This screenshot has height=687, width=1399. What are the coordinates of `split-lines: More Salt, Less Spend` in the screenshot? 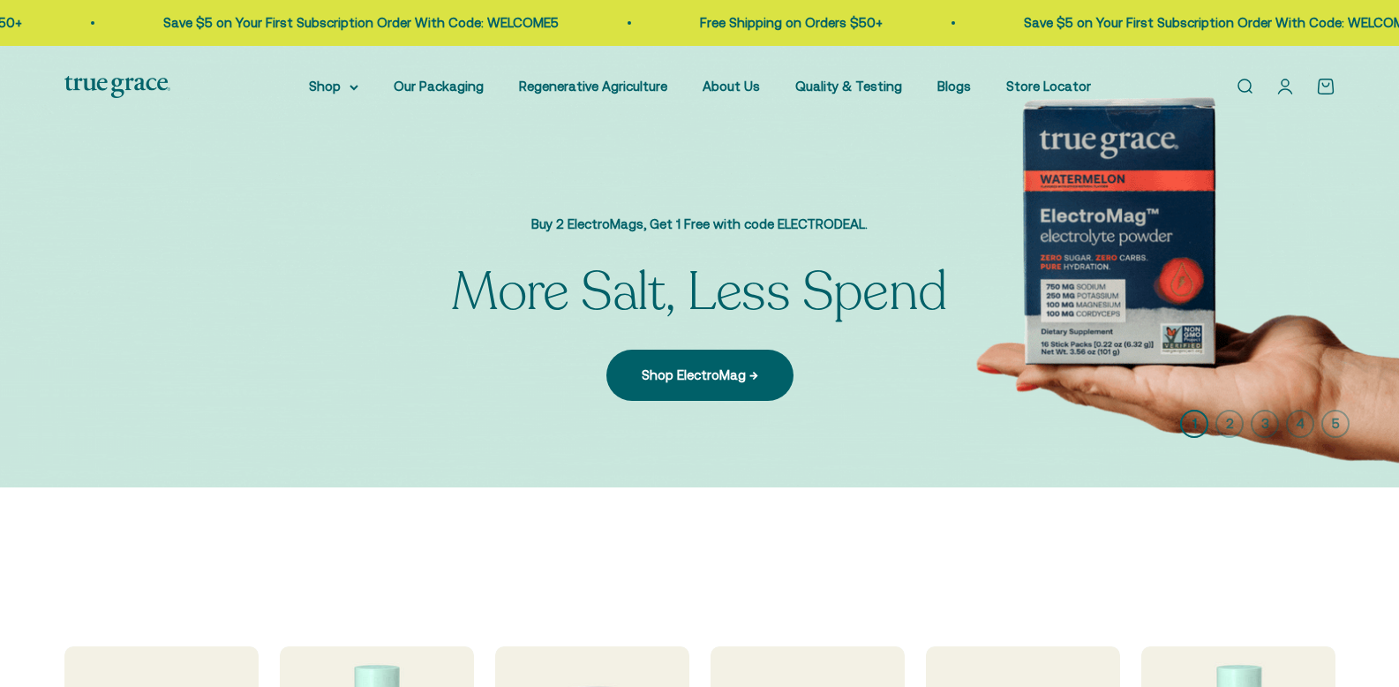 It's located at (699, 292).